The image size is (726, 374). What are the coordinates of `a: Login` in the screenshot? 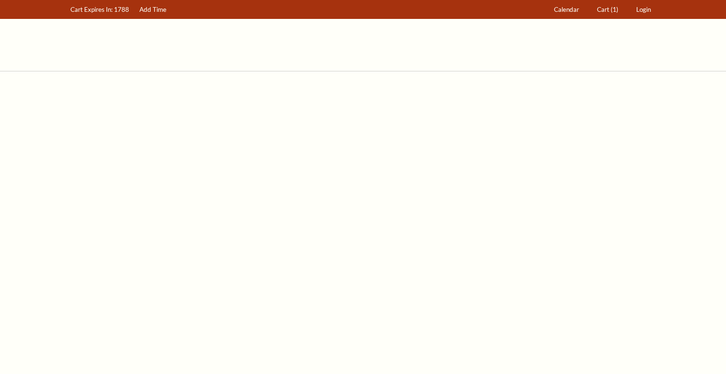 It's located at (643, 9).